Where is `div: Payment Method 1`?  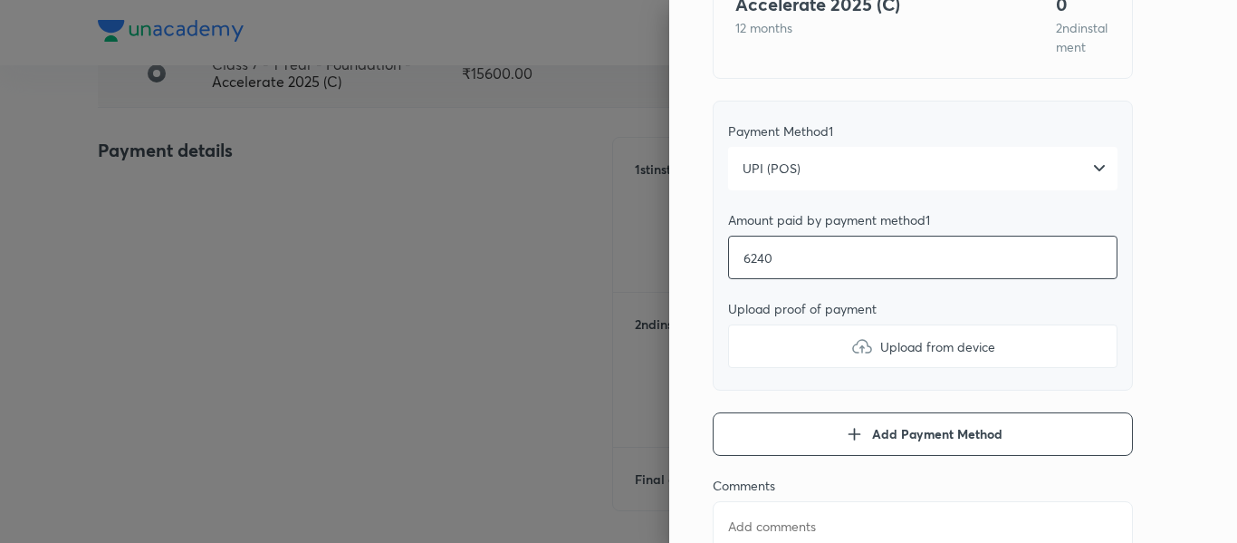
div: Payment Method 1 is located at coordinates (923, 131).